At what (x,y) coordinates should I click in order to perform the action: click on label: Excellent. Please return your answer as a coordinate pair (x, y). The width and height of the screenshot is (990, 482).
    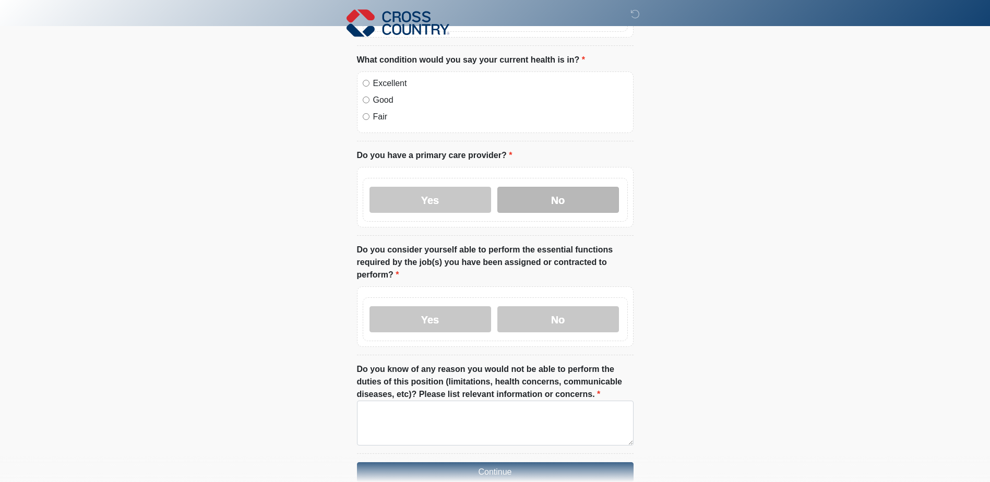
    Looking at the image, I should click on (500, 83).